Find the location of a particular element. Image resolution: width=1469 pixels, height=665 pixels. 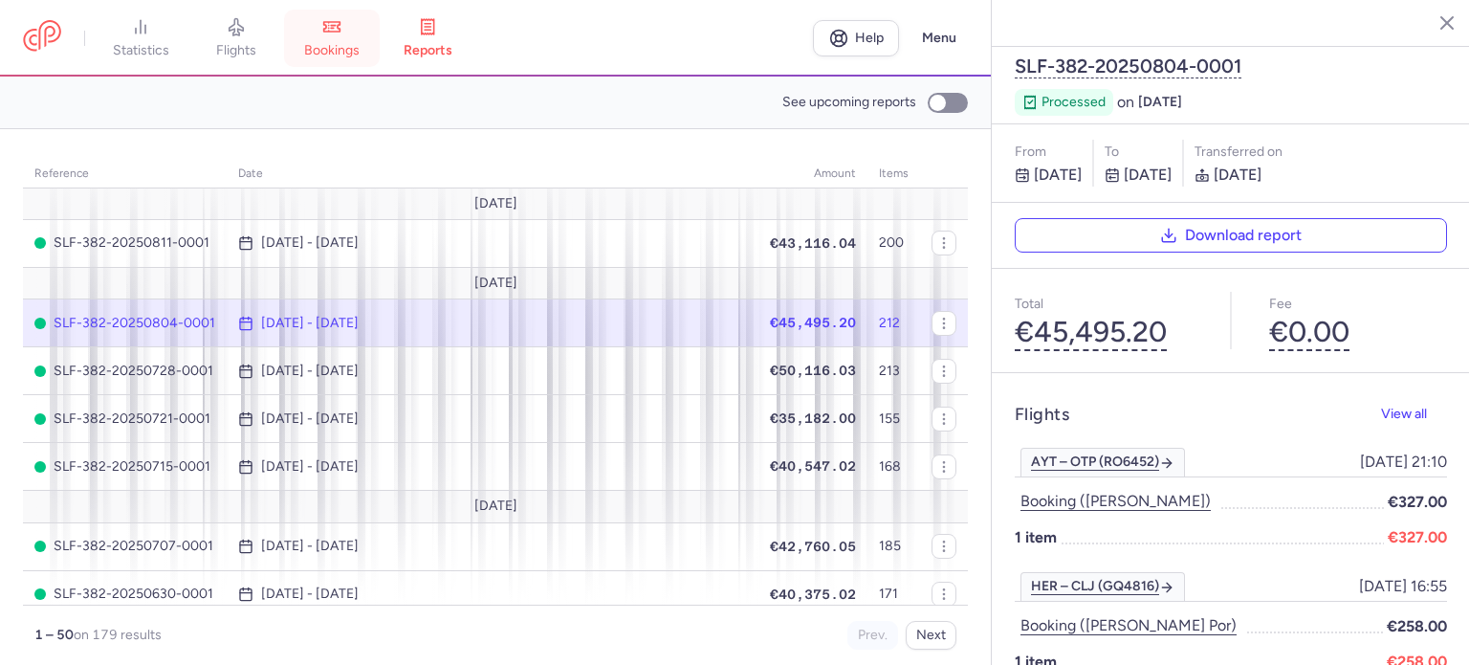

button: €45,495.20 is located at coordinates (1091, 332).